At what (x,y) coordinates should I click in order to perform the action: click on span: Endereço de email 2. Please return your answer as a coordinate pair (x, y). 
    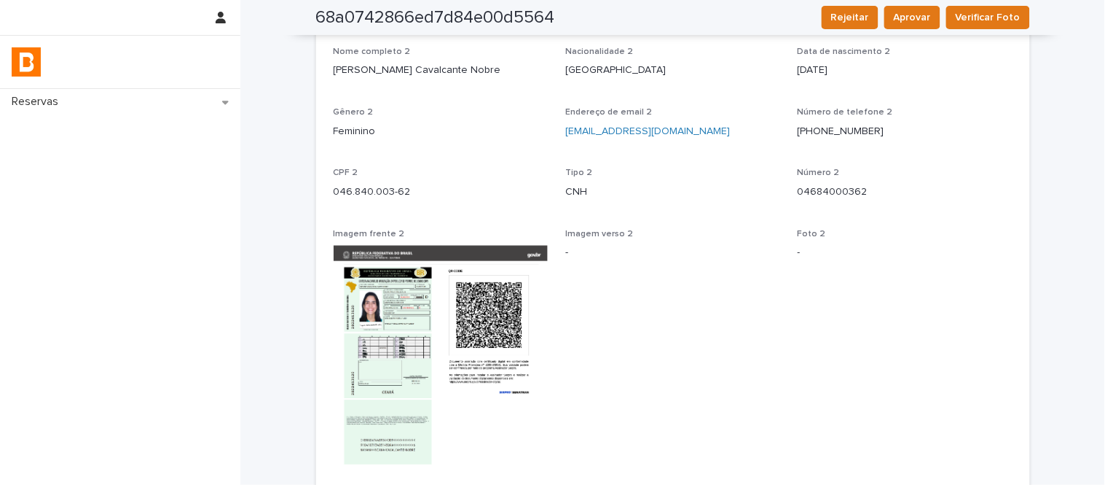
    Looking at the image, I should click on (608, 113).